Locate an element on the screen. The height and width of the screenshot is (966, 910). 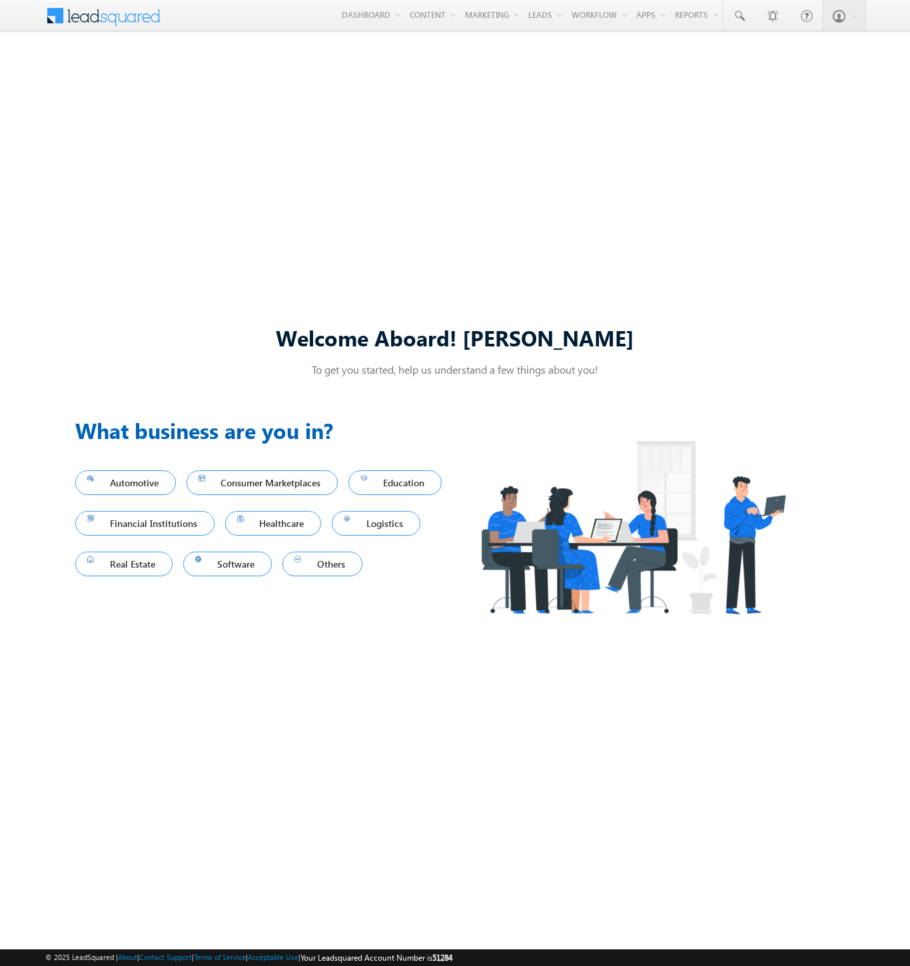
span: © 2025 LeadSquared | | | | | is located at coordinates (249, 958).